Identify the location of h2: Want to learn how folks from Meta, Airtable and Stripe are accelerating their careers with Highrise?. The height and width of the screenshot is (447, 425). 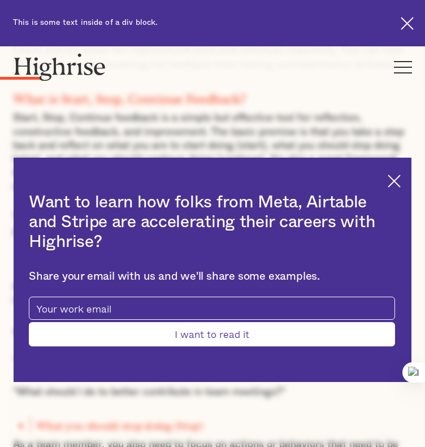
(212, 222).